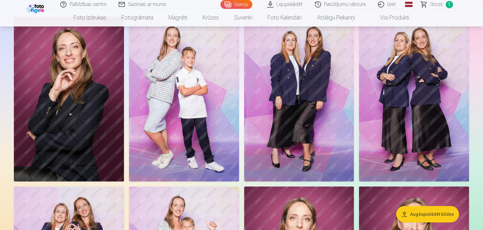 This screenshot has width=483, height=230. Describe the element at coordinates (90, 18) in the screenshot. I see `a: Foto izdrukas` at that location.